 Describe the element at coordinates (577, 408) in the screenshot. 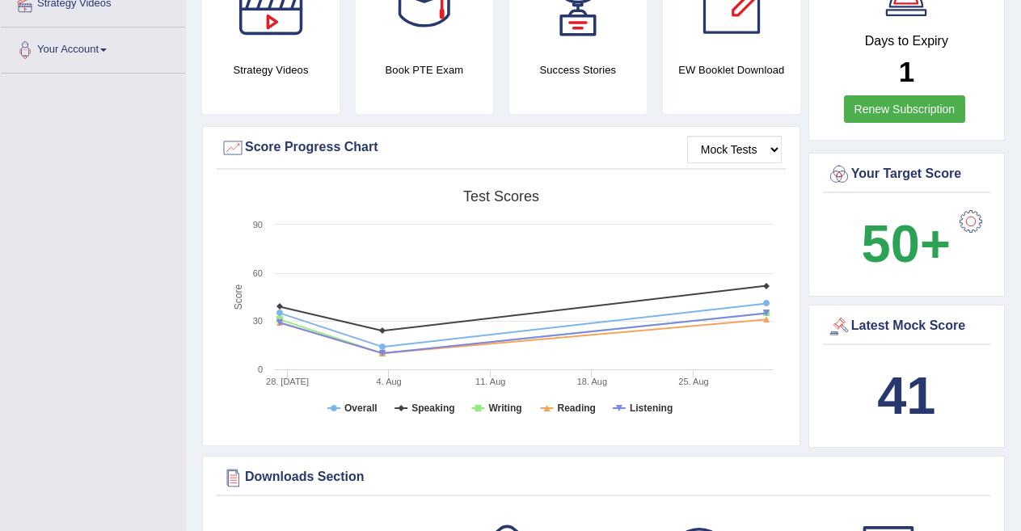

I see `tspan: Reading` at that location.